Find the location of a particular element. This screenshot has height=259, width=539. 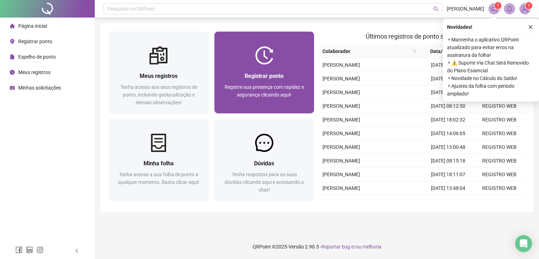

span: Dúvidas is located at coordinates (264, 163).